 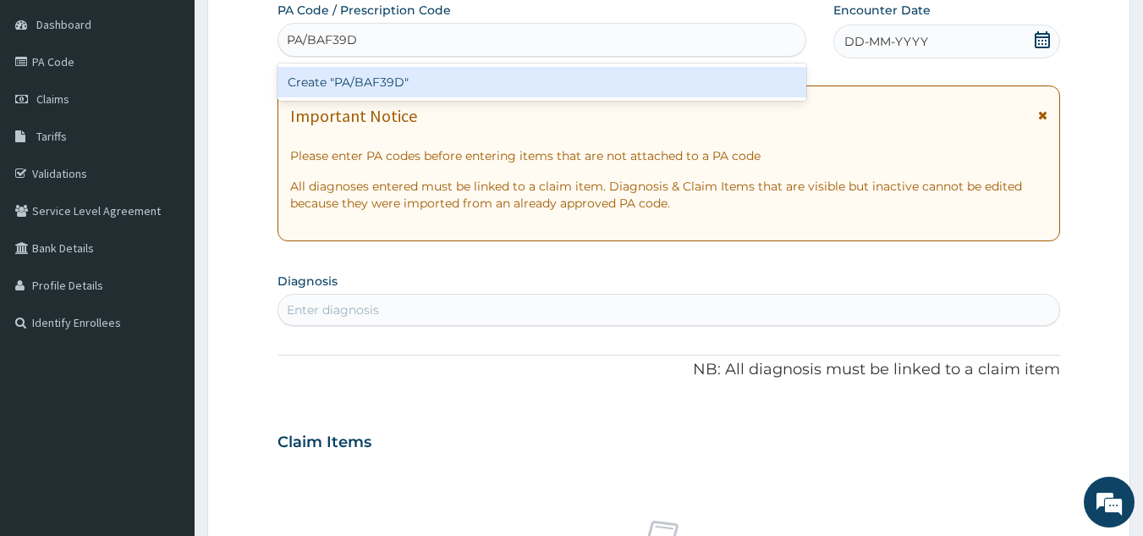 I want to click on label: Diagnosis, so click(x=307, y=281).